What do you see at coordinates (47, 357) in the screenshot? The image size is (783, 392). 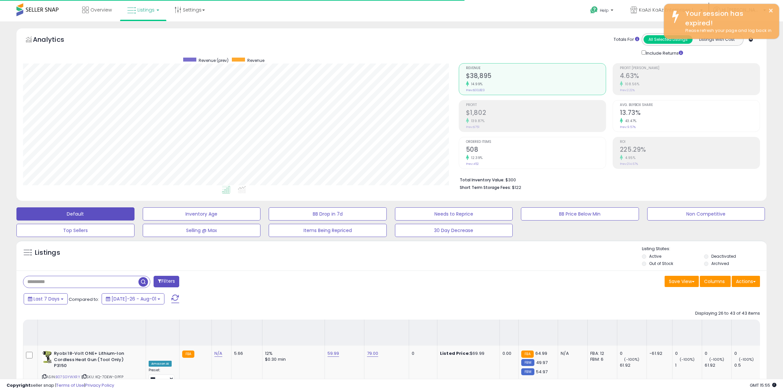 I see `img: 41lFAKeqL6L._SL40_.jpg` at bounding box center [47, 357].